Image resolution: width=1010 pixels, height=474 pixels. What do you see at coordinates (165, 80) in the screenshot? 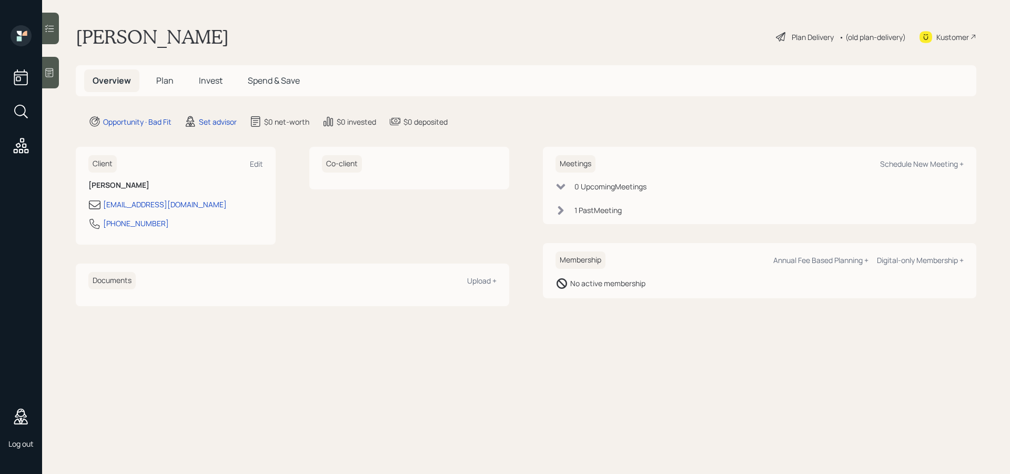
I see `span: Plan` at bounding box center [165, 80].